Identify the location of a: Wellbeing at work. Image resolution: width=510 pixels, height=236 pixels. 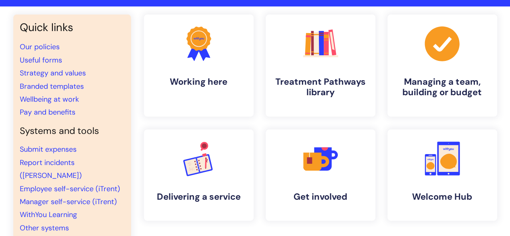
(49, 99).